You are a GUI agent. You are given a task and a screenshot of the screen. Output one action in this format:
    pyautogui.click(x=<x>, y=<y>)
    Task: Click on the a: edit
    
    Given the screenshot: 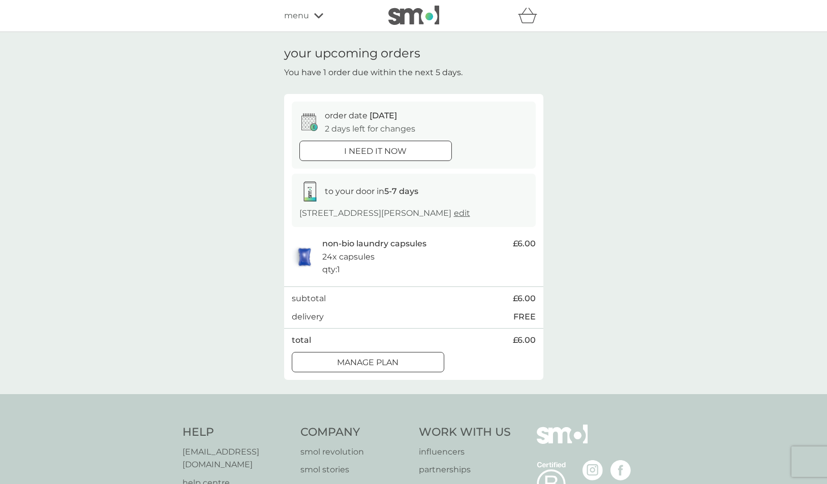 What is the action you would take?
    pyautogui.click(x=462, y=213)
    